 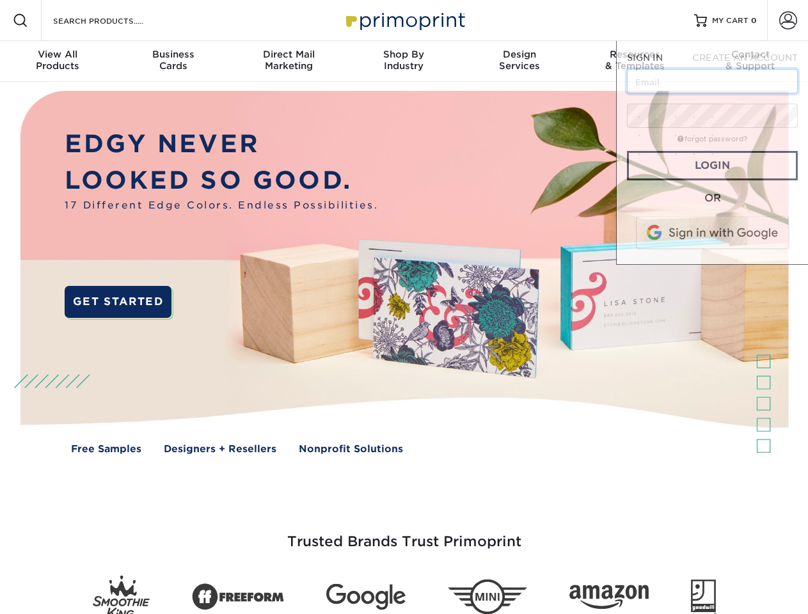 What do you see at coordinates (173, 61) in the screenshot?
I see `a: BusinessCards` at bounding box center [173, 61].